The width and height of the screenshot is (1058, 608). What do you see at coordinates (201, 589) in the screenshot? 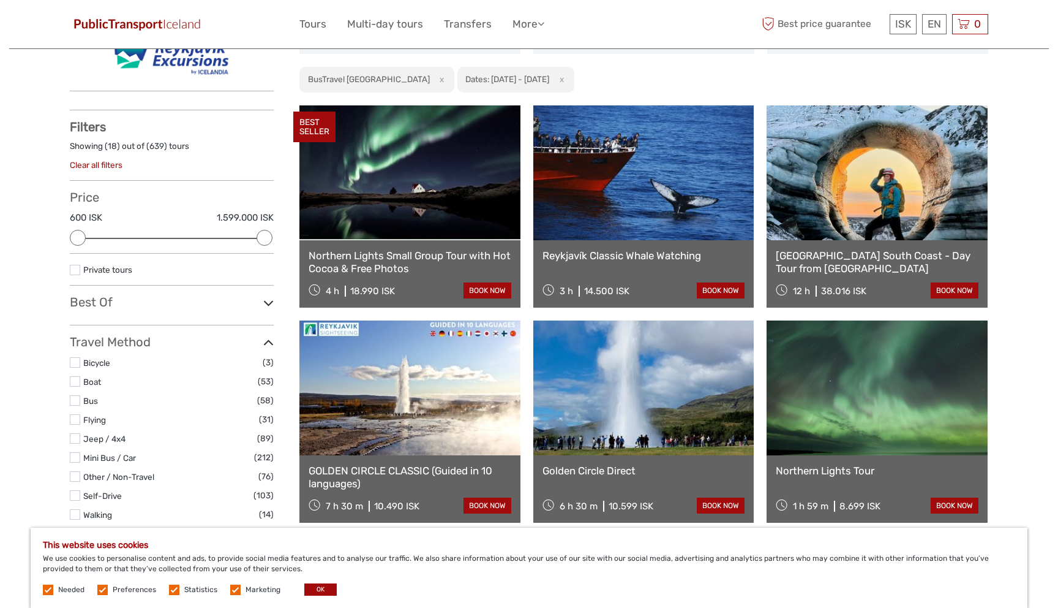
I see `label: Statistics` at bounding box center [201, 589].